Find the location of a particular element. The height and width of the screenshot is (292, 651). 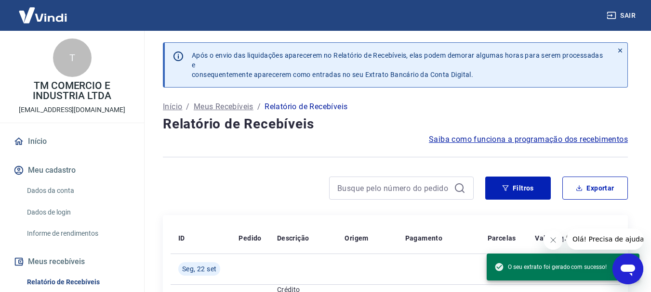

p: Pedido is located at coordinates (249, 238).